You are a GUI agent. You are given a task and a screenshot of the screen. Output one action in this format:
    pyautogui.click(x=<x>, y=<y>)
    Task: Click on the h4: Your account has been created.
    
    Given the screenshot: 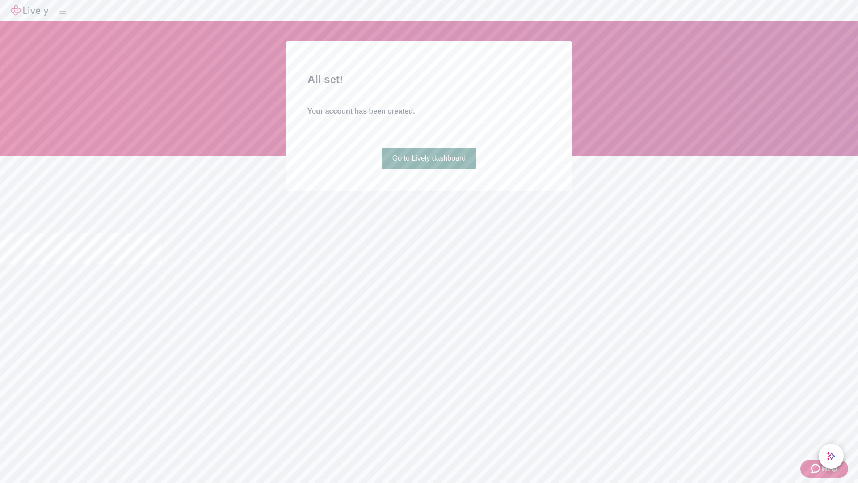 What is the action you would take?
    pyautogui.click(x=429, y=111)
    